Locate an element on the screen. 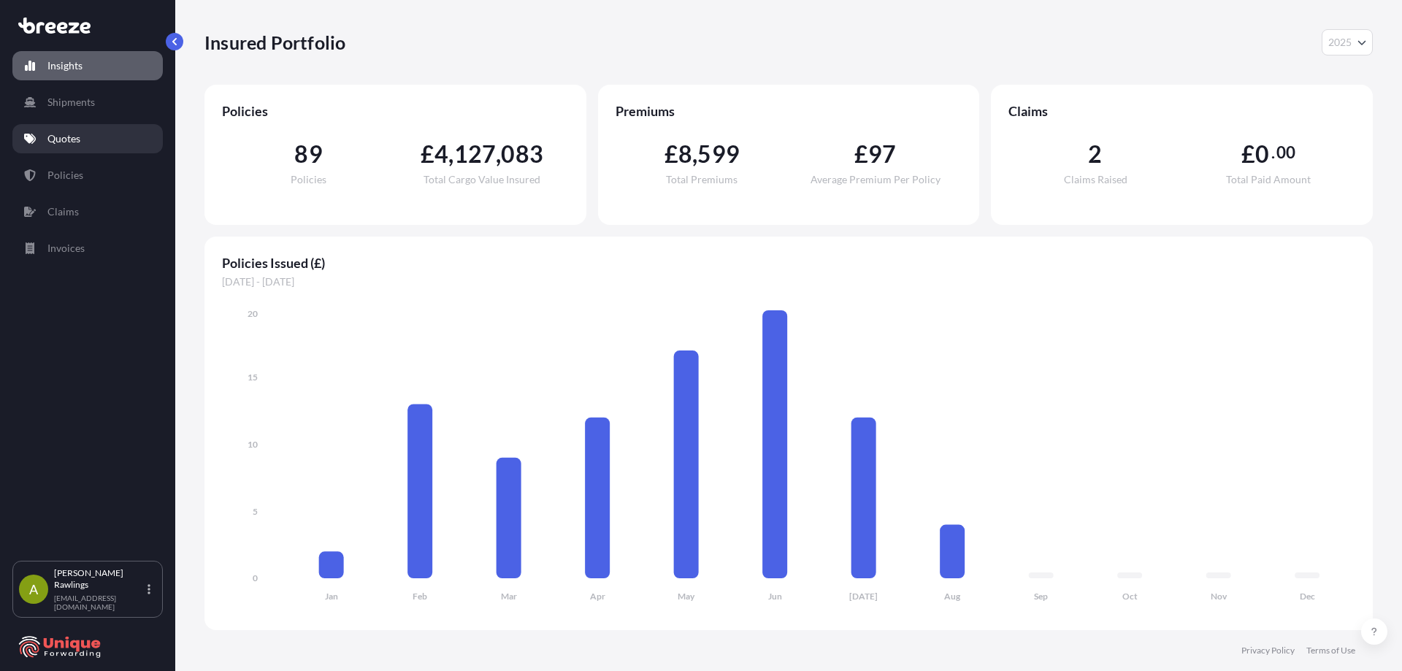 The width and height of the screenshot is (1402, 671). span: 89 is located at coordinates (308, 154).